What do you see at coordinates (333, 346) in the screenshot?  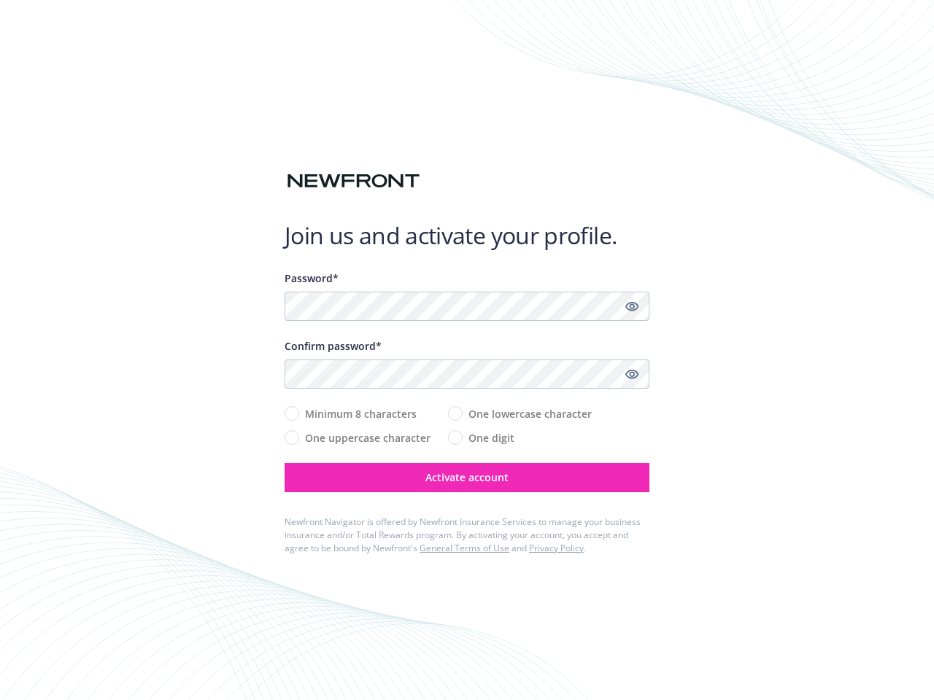 I see `span: Confirm password*` at bounding box center [333, 346].